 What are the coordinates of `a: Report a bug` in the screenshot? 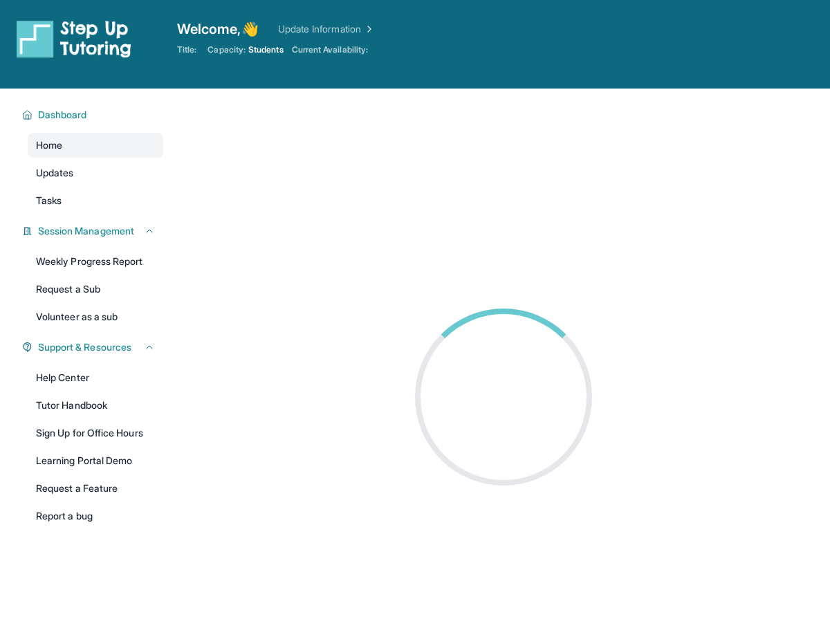 It's located at (95, 516).